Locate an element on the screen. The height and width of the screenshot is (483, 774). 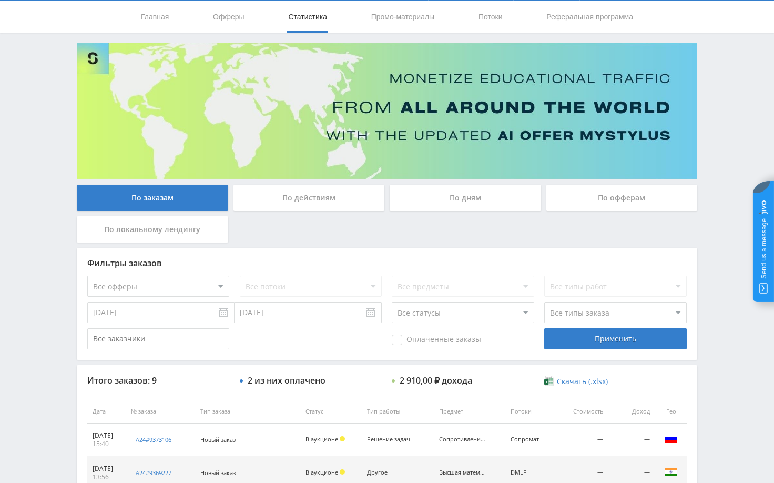
img: Banner is located at coordinates (387, 111).